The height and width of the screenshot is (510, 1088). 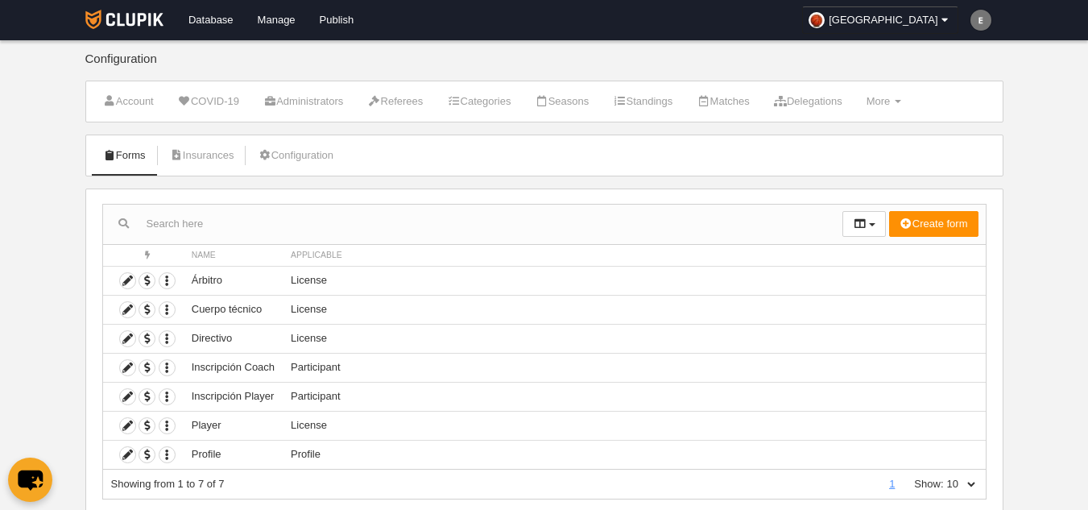 I want to click on a: Seasons, so click(x=561, y=101).